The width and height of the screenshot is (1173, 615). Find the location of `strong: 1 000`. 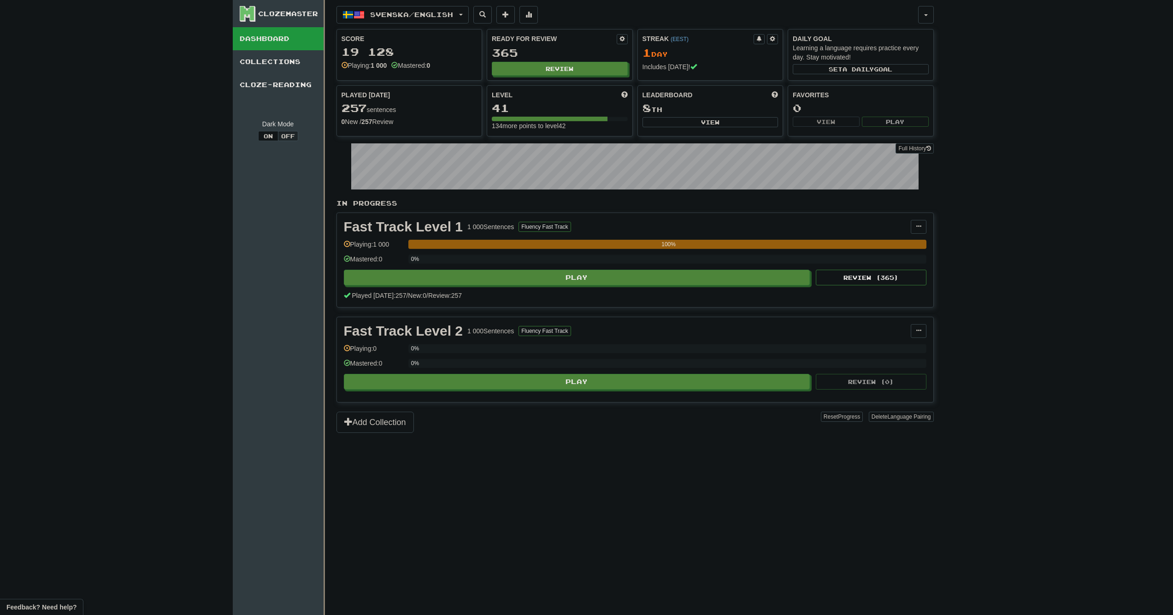

strong: 1 000 is located at coordinates (378, 65).